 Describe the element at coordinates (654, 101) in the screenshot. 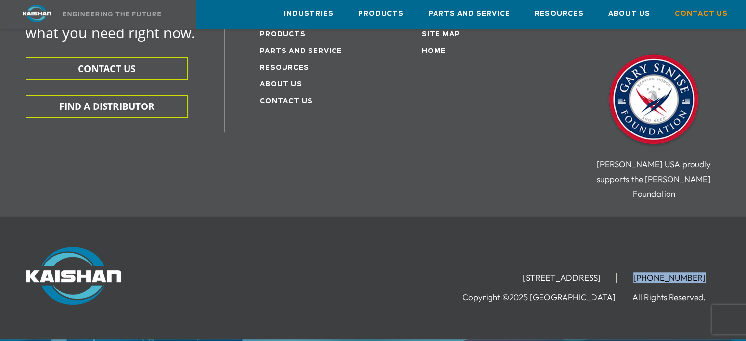

I see `img: Gary Sinise Foundation` at that location.